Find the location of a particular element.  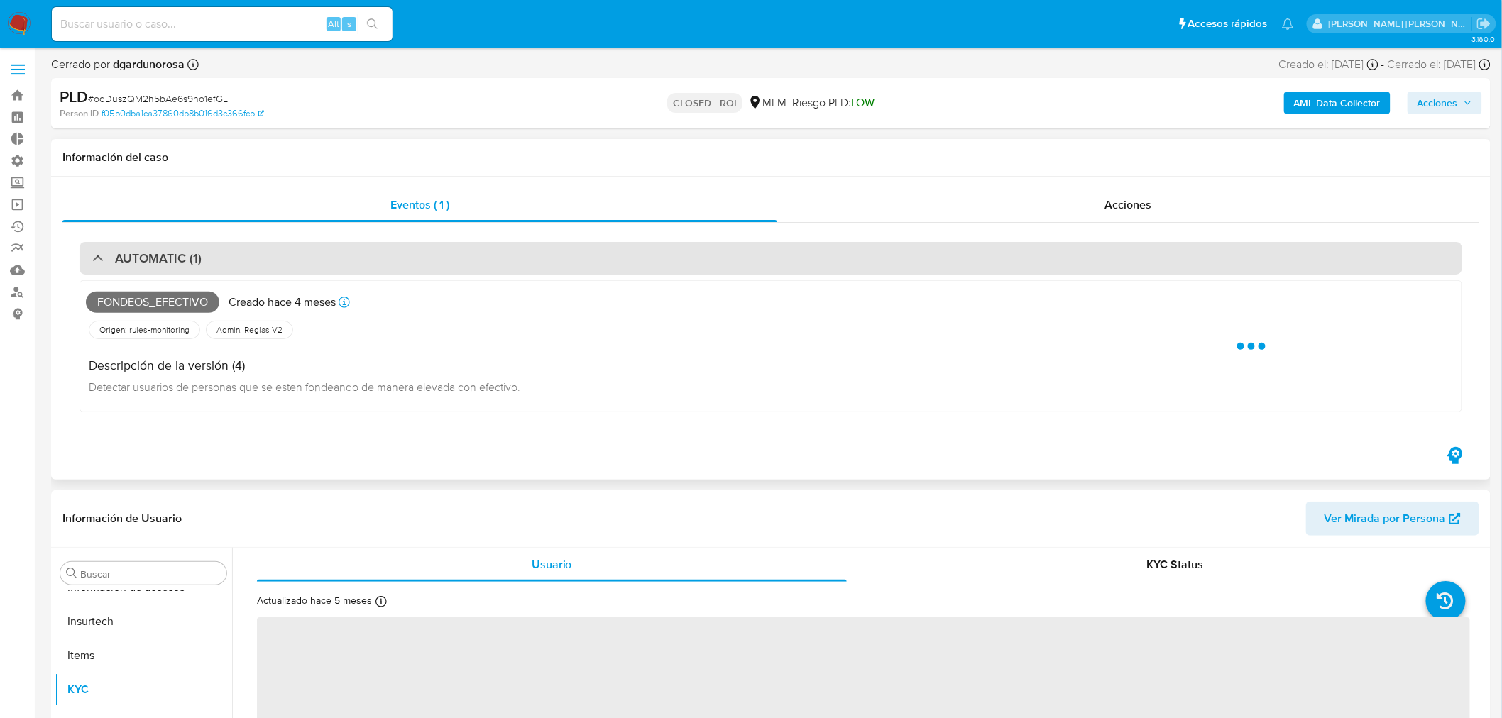

p: mercedes.medrano@mercadolibre.com is located at coordinates (1400, 23).